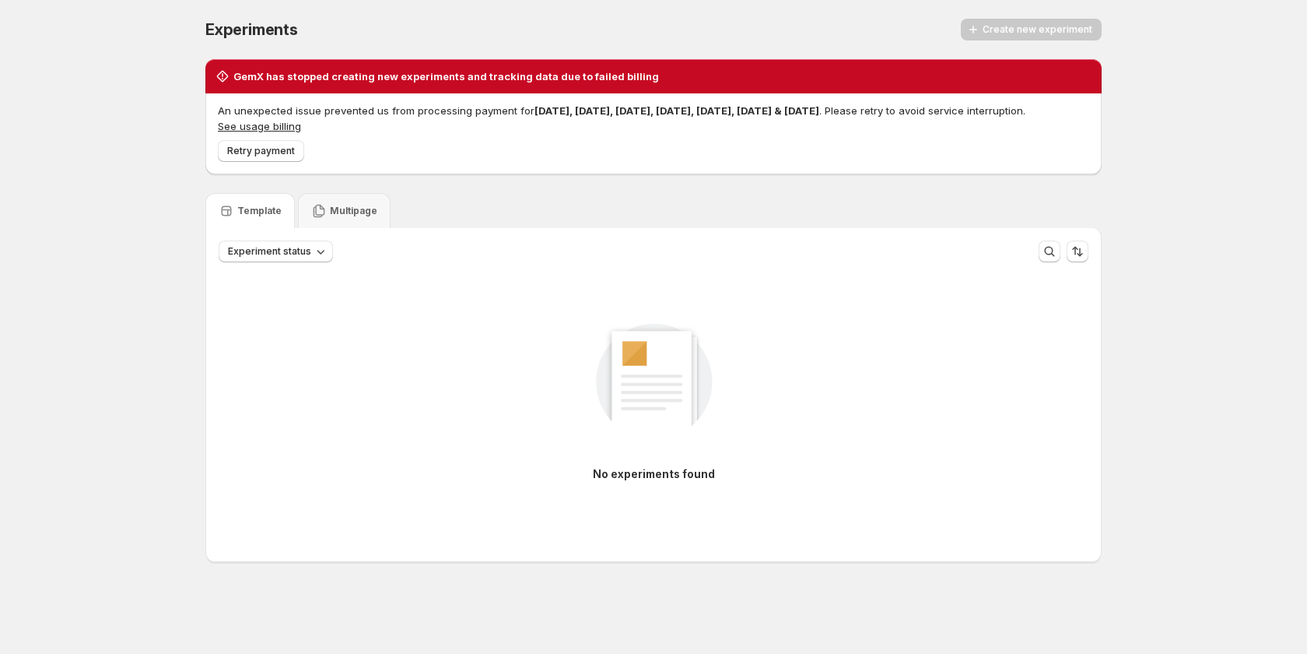  Describe the element at coordinates (446, 76) in the screenshot. I see `h2: GemX has stopped creating new experiments and tracking data due to failed billing` at that location.